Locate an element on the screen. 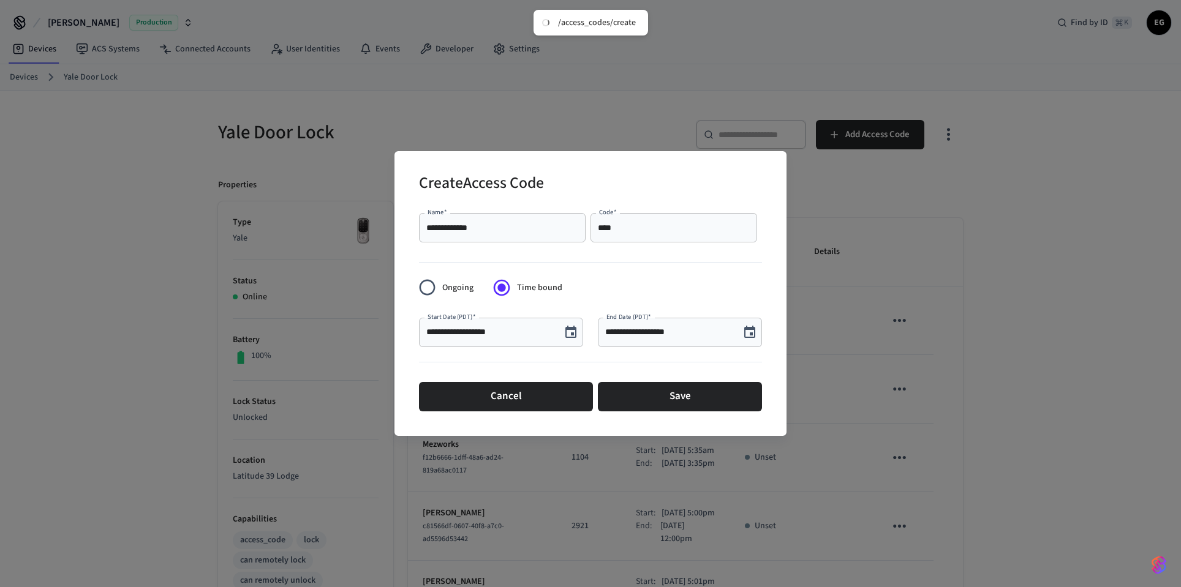 This screenshot has width=1181, height=587. button: Choose date, selected date is Feb 23, 2026 is located at coordinates (749, 332).